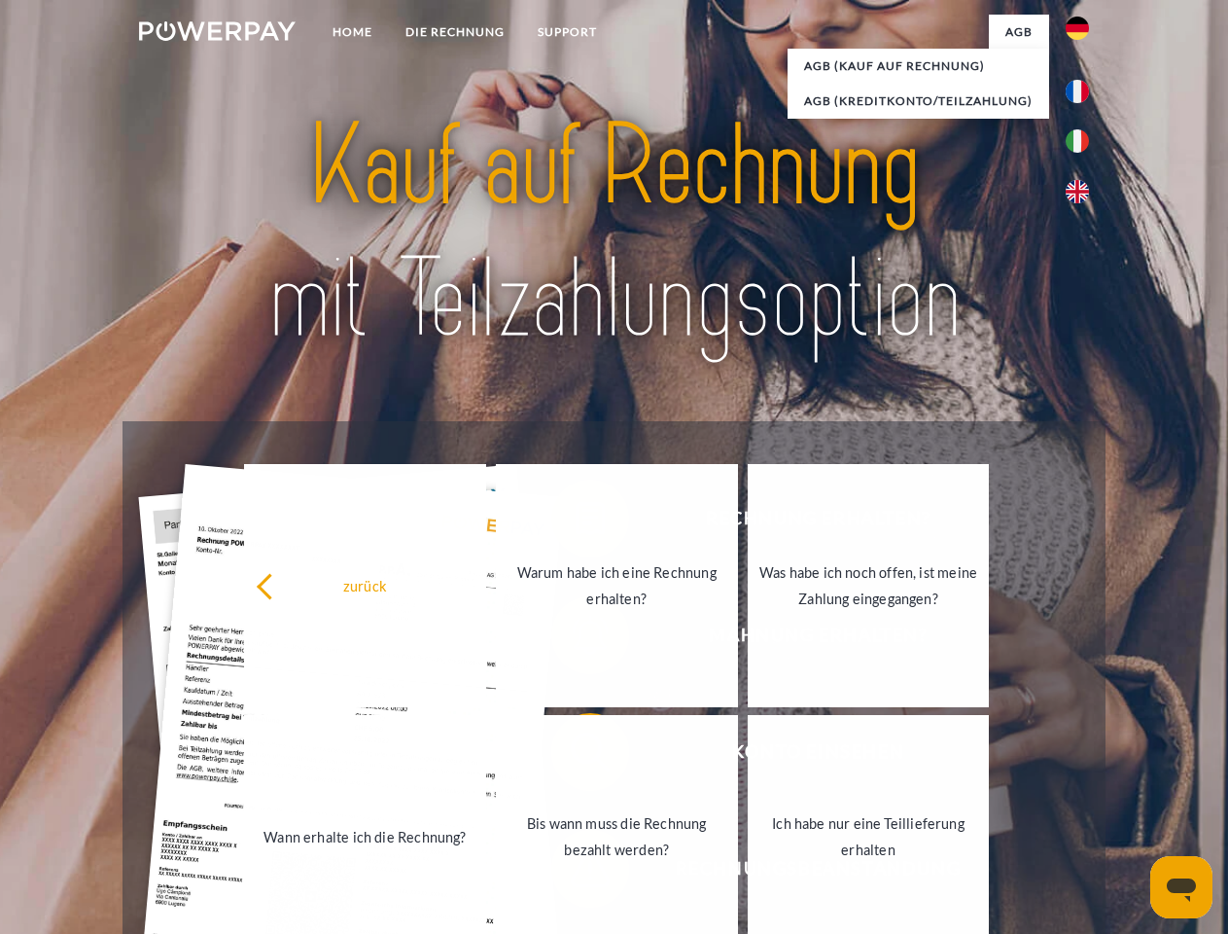 This screenshot has width=1228, height=934. I want to click on a: AGB (Kauf auf Rechnung), so click(918, 66).